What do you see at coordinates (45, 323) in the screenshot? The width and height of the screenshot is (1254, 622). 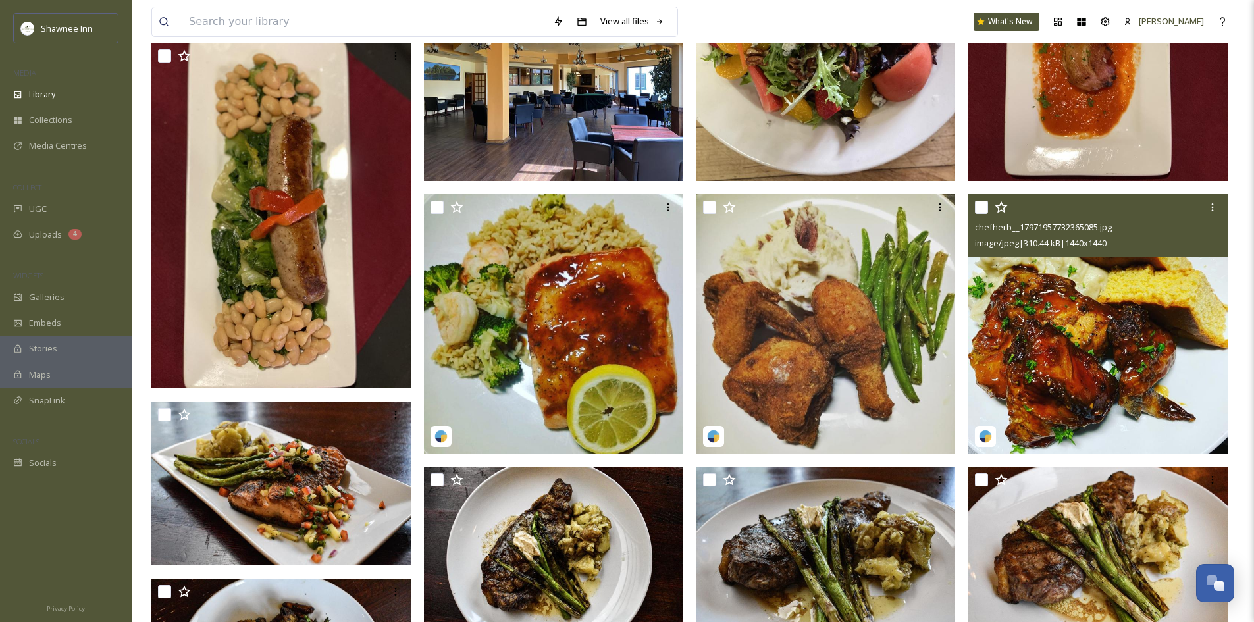 I see `span: Embeds` at bounding box center [45, 323].